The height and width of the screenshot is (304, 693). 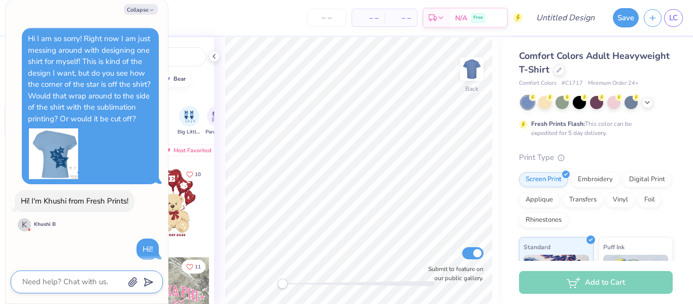 What do you see at coordinates (613, 83) in the screenshot?
I see `span: Minimum Order: 24 +` at bounding box center [613, 83].